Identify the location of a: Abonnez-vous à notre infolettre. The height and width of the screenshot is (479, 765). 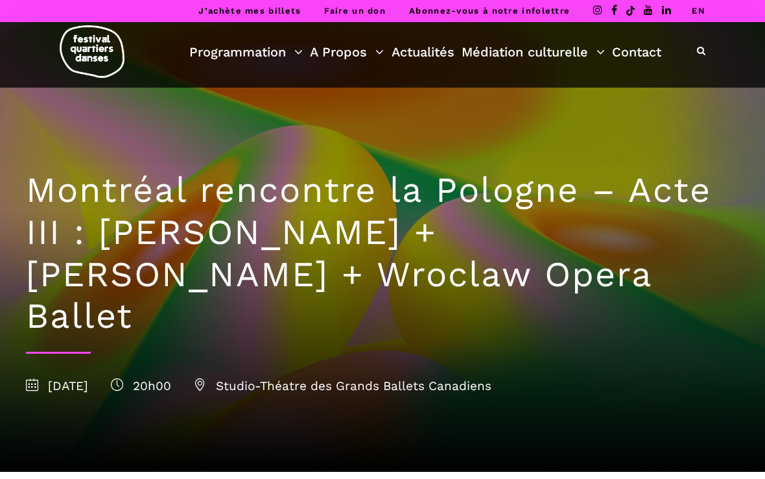
(490, 10).